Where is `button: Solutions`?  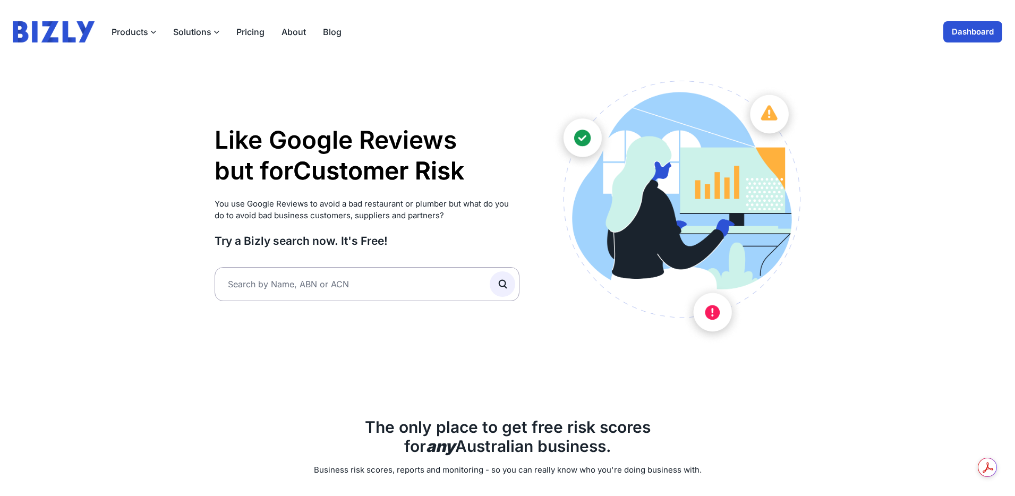 button: Solutions is located at coordinates (196, 32).